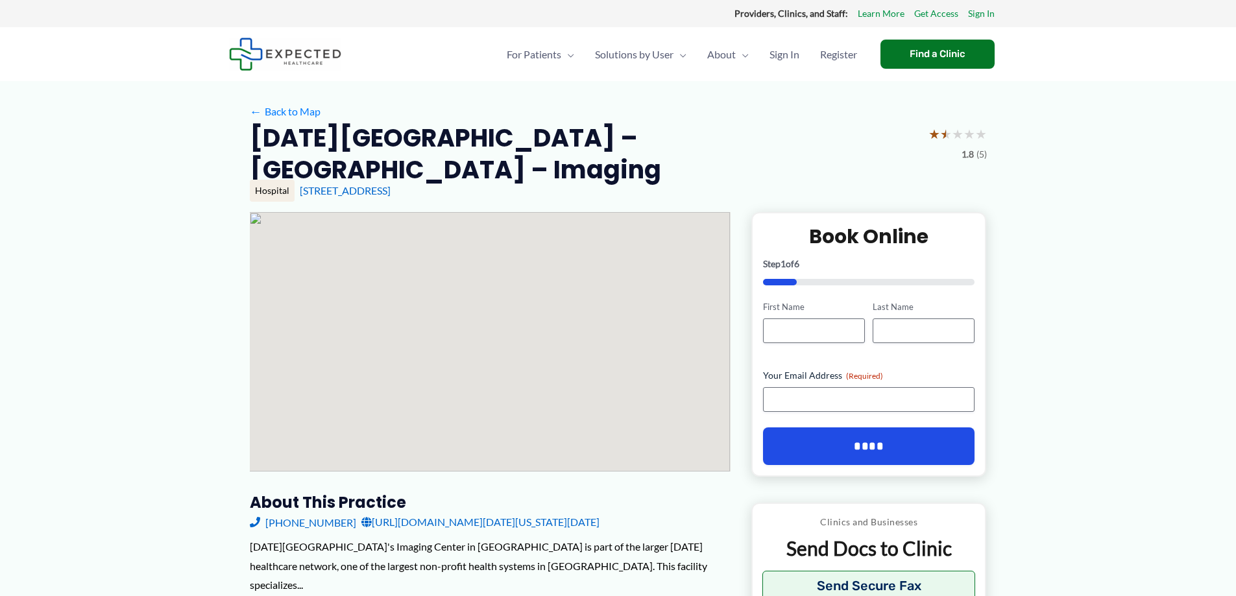 Image resolution: width=1236 pixels, height=596 pixels. What do you see at coordinates (722, 55) in the screenshot?
I see `span: About` at bounding box center [722, 55].